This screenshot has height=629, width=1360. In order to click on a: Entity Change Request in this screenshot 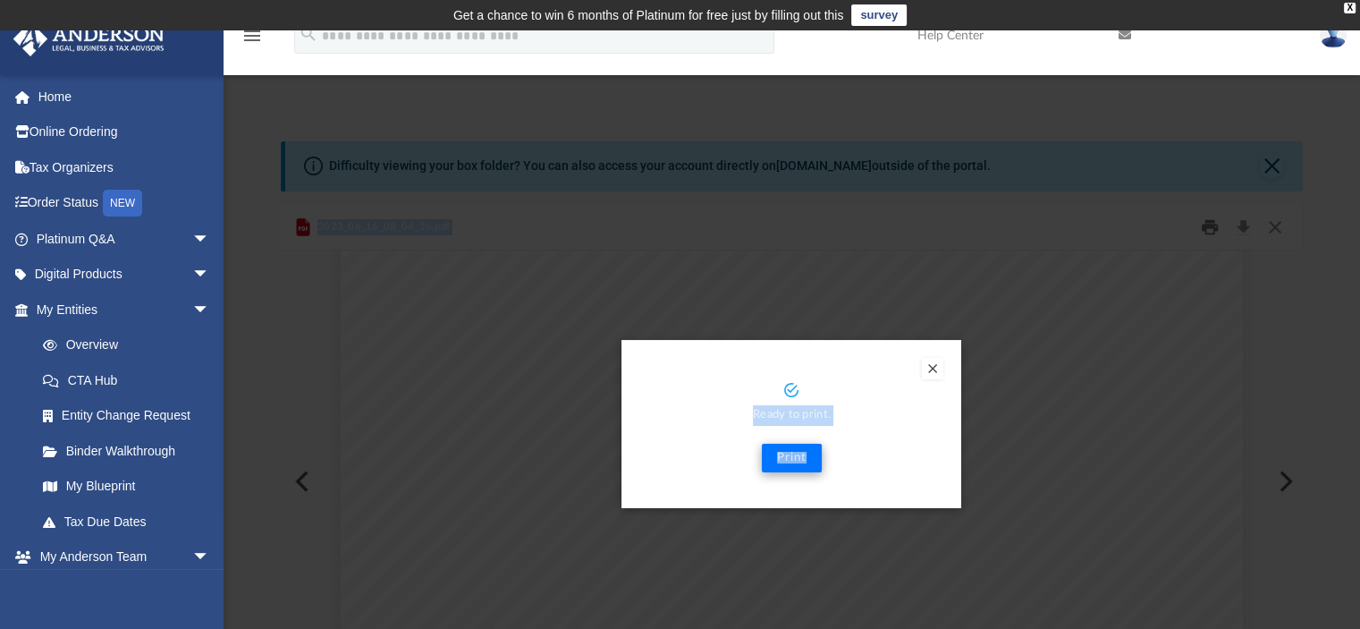, I will do `click(131, 416)`.